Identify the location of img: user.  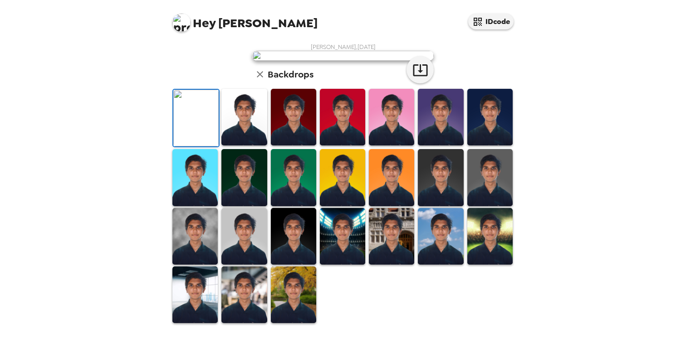
(343, 56).